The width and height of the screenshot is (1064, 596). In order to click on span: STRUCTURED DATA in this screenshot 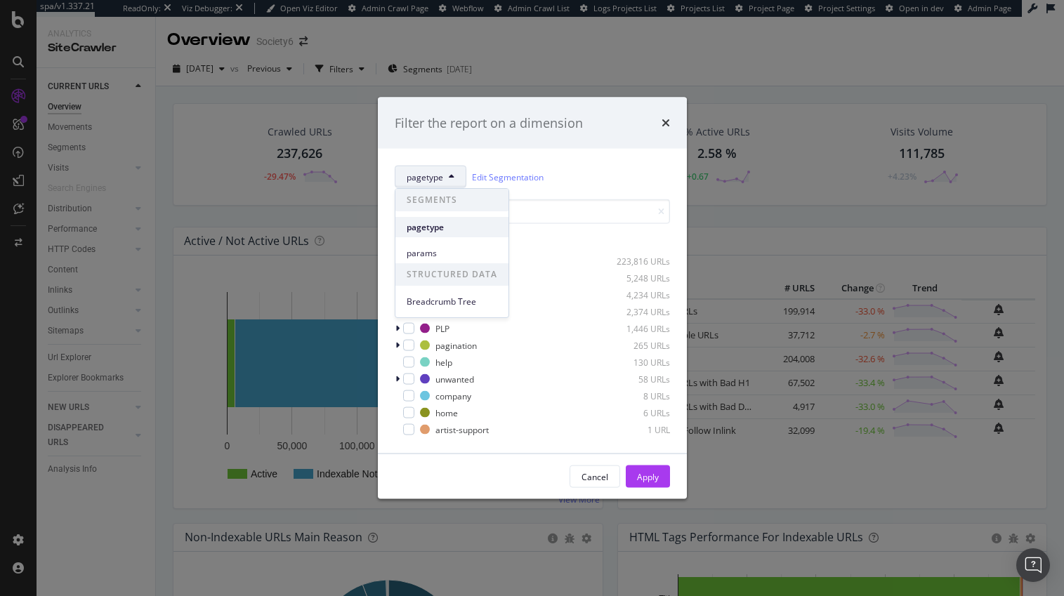, I will do `click(451, 275)`.